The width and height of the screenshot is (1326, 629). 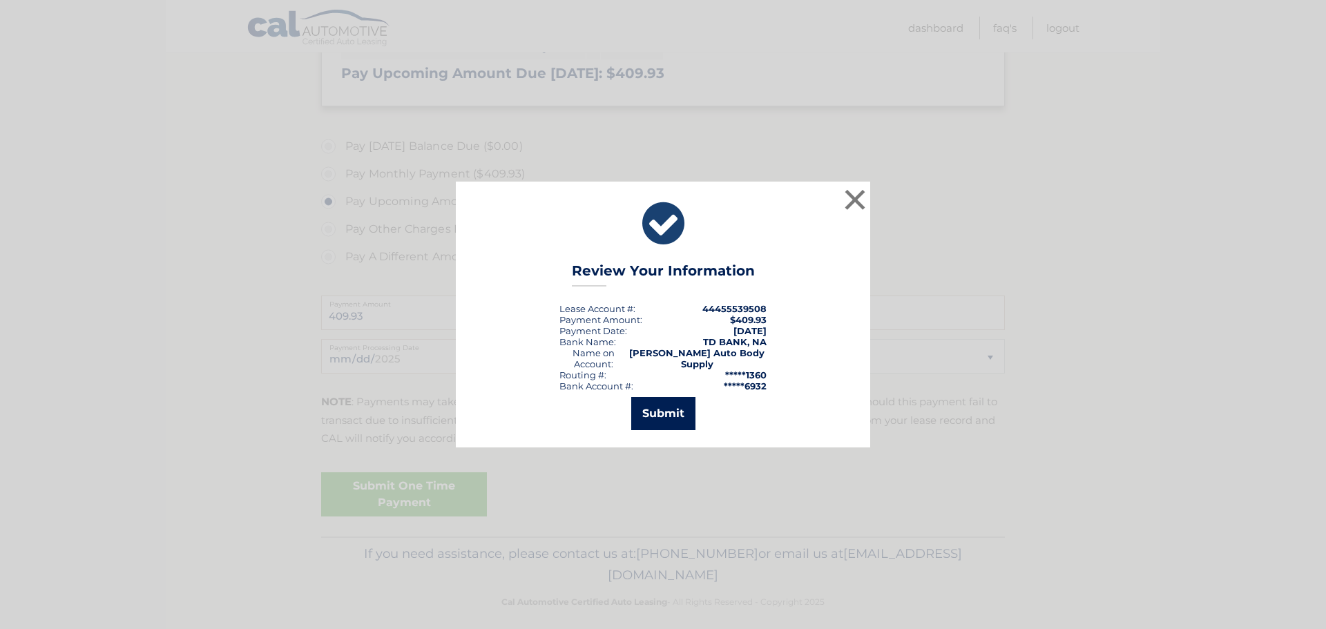 What do you see at coordinates (601, 320) in the screenshot?
I see `div: Payment Amount:` at bounding box center [601, 320].